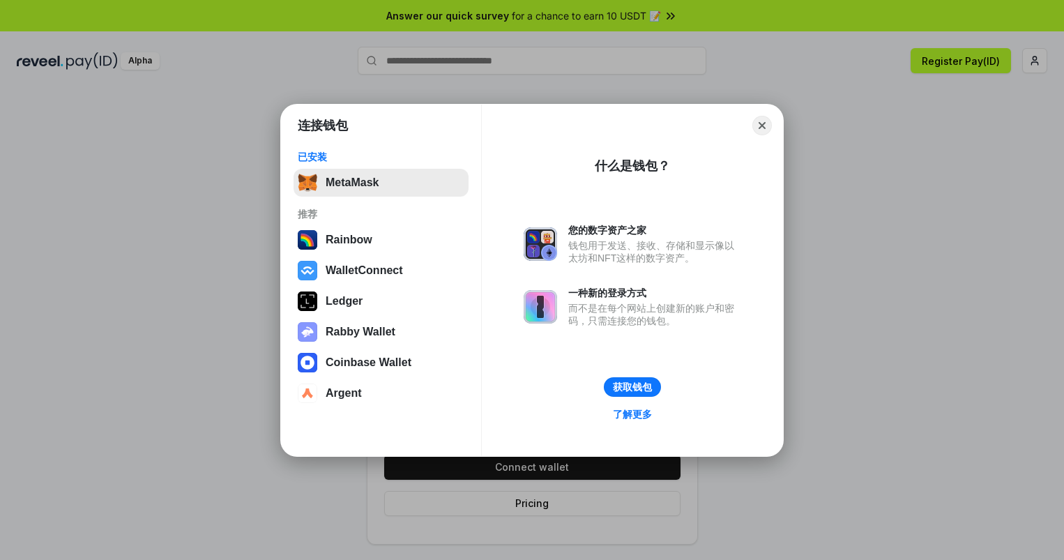 The width and height of the screenshot is (1064, 560). What do you see at coordinates (381, 240) in the screenshot?
I see `button: Rainbow` at bounding box center [381, 240].